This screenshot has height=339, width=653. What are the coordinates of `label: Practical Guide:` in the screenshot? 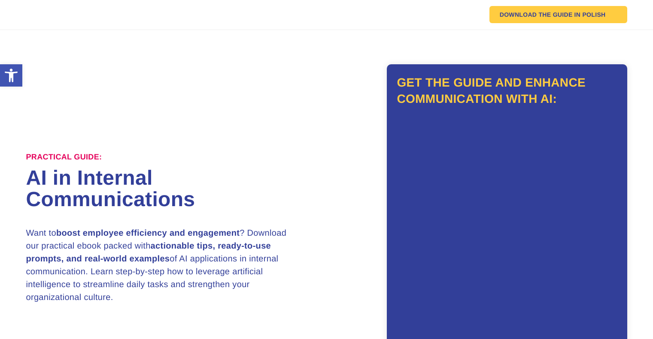 It's located at (64, 157).